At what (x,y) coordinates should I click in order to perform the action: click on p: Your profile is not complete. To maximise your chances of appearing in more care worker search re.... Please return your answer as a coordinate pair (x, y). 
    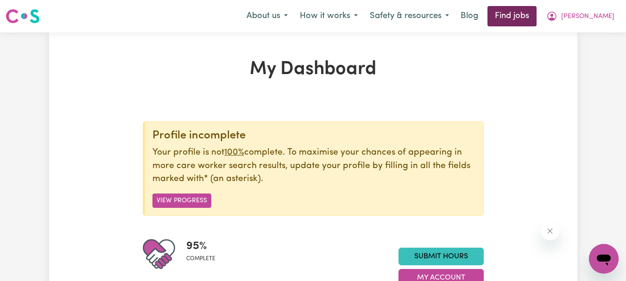
    Looking at the image, I should click on (314, 166).